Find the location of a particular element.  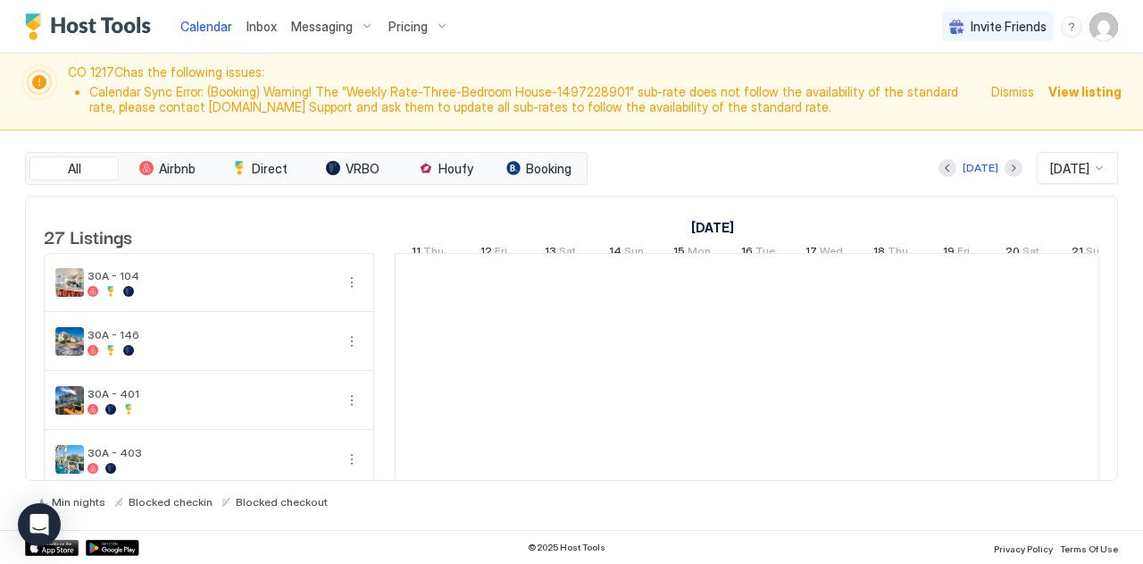

a: September 16, 2025 is located at coordinates (758, 253).